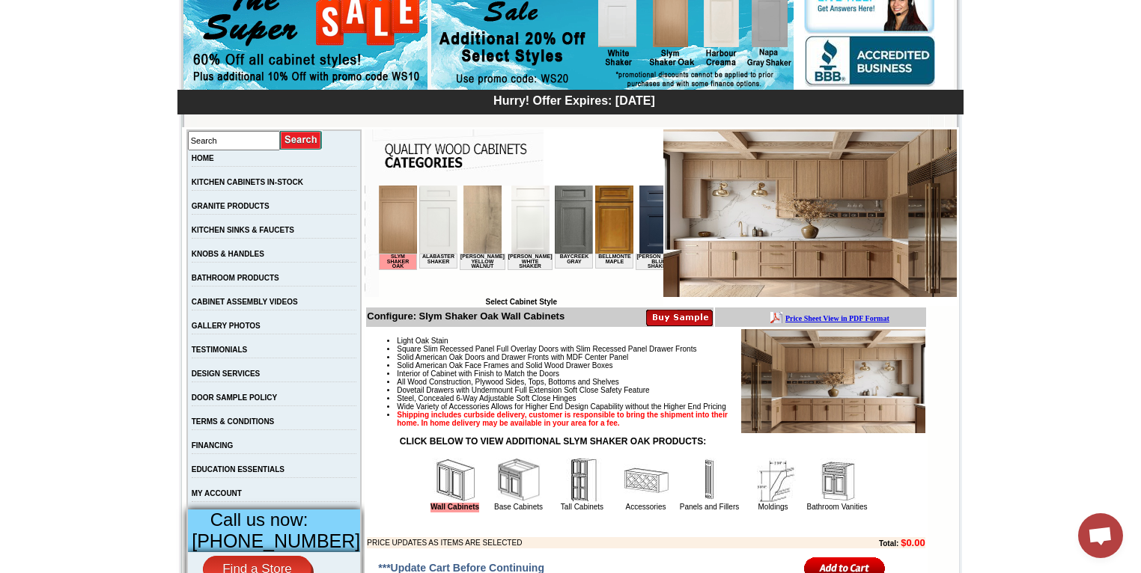 The image size is (1141, 573). I want to click on a: KNOBS & HANDLES, so click(228, 254).